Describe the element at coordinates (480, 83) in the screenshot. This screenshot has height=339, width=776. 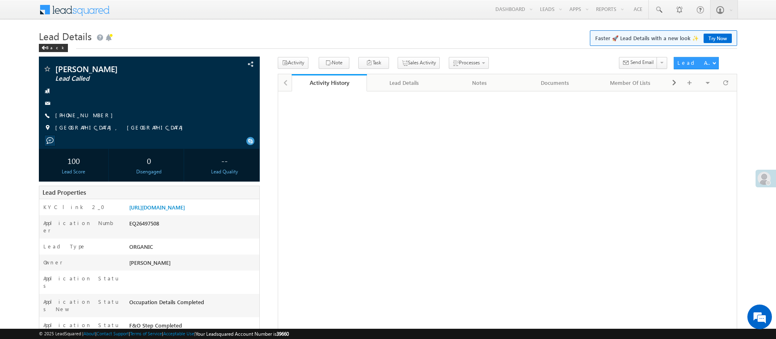
I see `div: Notes` at that location.